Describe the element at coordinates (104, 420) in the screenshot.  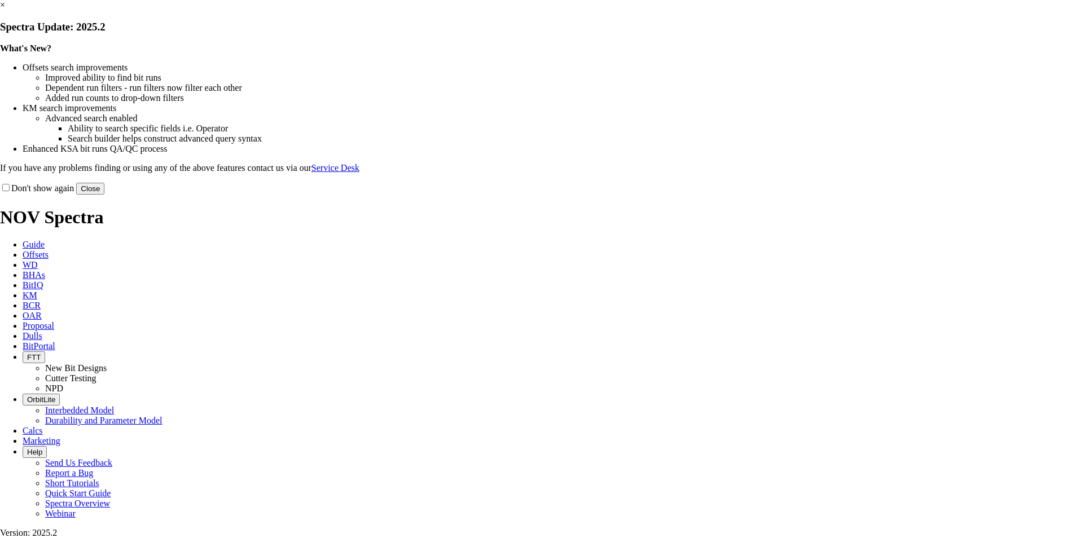
I see `a: Durability and Parameter Model` at that location.